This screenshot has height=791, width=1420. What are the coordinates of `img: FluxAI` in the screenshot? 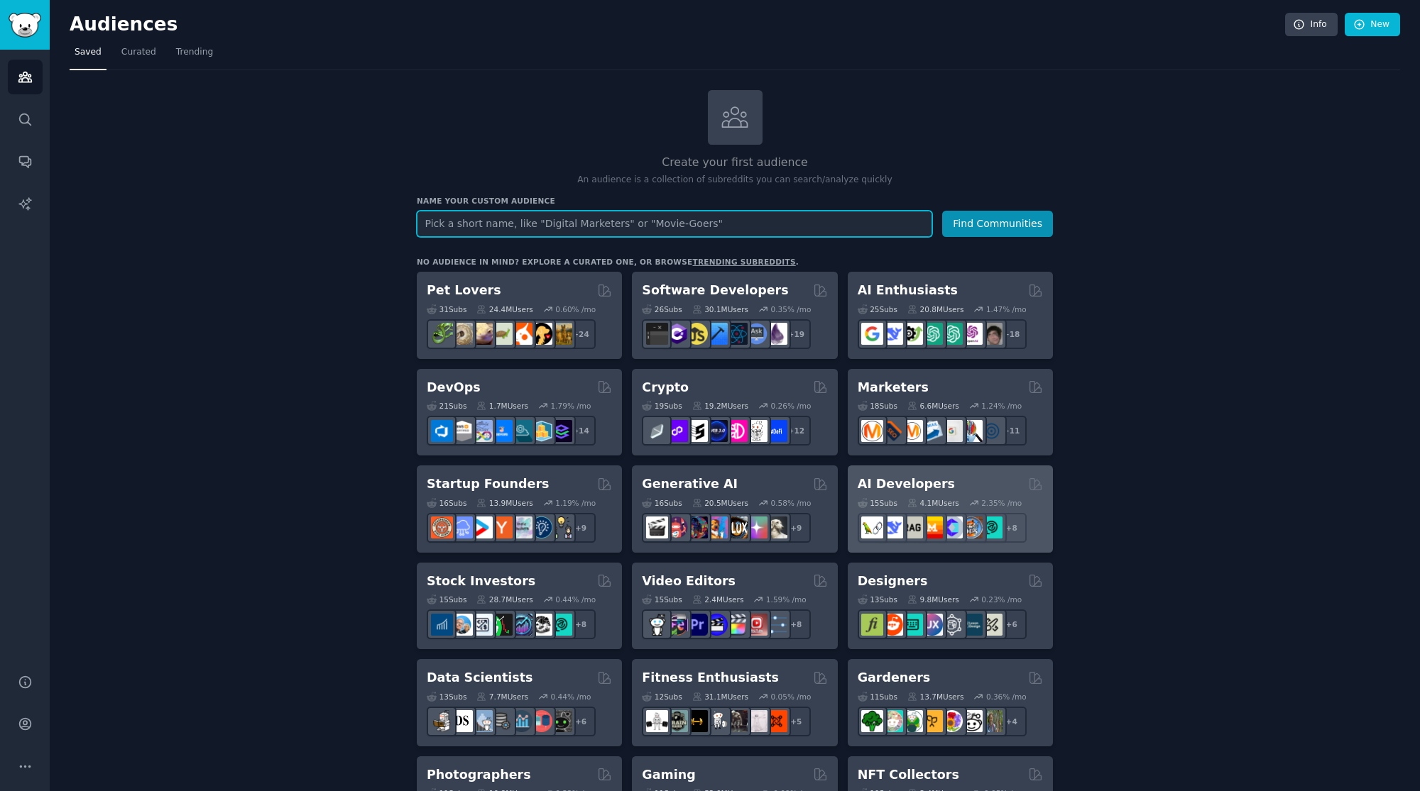 It's located at (736, 527).